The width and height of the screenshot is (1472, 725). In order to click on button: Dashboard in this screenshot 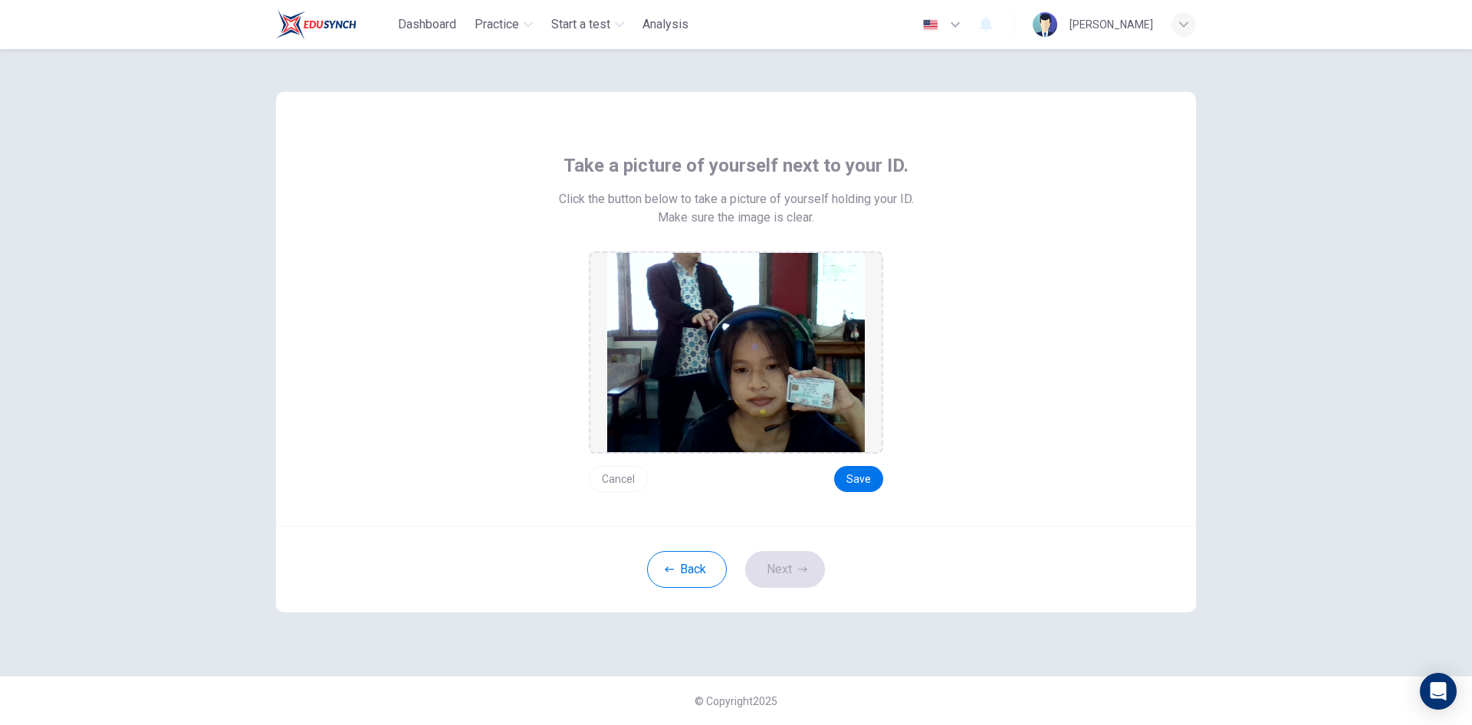, I will do `click(427, 25)`.